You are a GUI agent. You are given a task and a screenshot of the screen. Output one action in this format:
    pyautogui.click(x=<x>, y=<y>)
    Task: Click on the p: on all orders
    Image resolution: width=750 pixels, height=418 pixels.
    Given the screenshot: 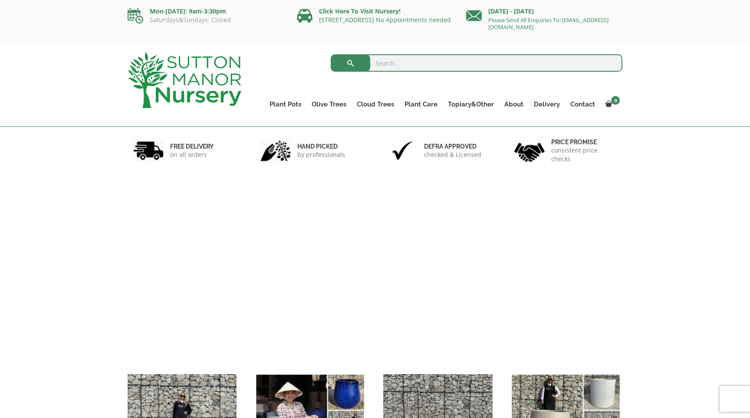 What is the action you would take?
    pyautogui.click(x=192, y=155)
    